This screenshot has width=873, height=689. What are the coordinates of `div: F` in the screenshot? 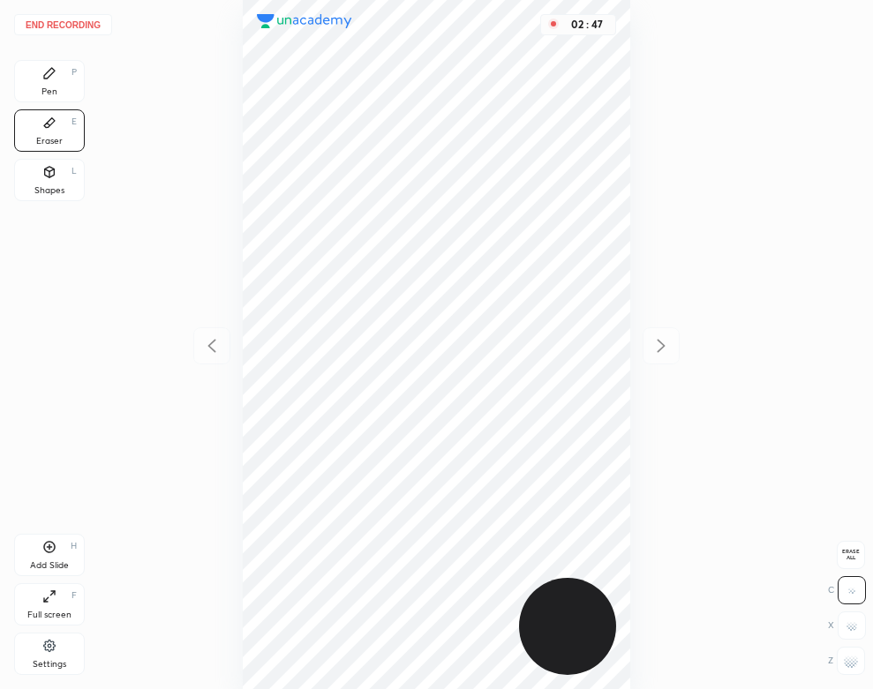 It's located at (74, 596).